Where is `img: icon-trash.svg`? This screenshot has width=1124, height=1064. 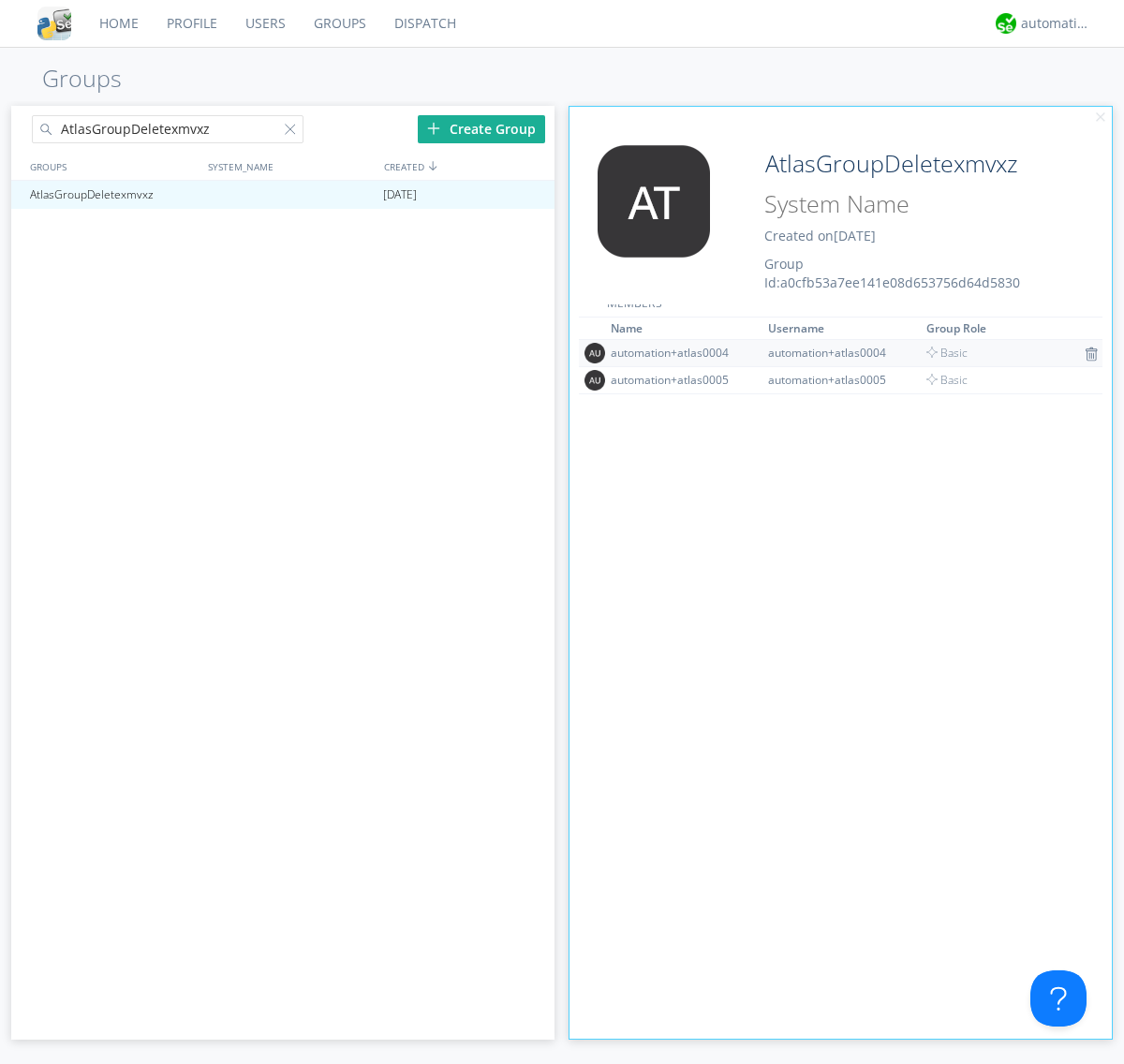
img: icon-trash.svg is located at coordinates (1092, 354).